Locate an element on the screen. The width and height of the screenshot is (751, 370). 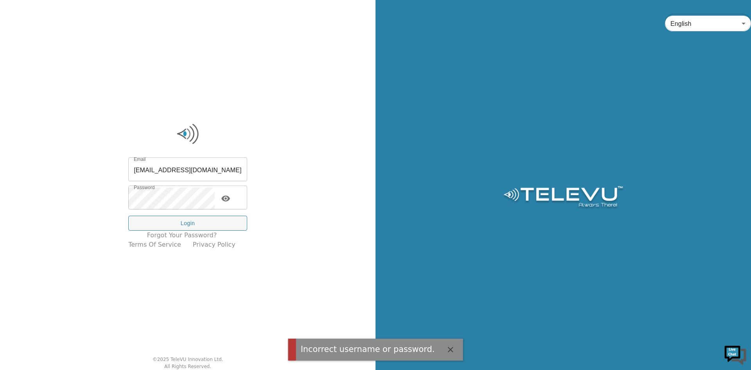
img: Chat Widget is located at coordinates (736, 354).